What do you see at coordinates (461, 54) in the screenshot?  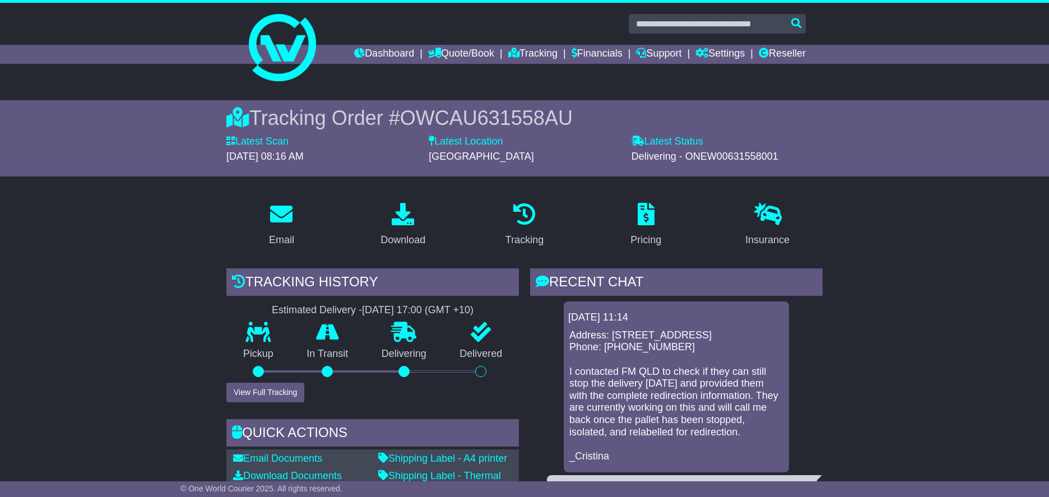 I see `a: Quote/Book` at bounding box center [461, 54].